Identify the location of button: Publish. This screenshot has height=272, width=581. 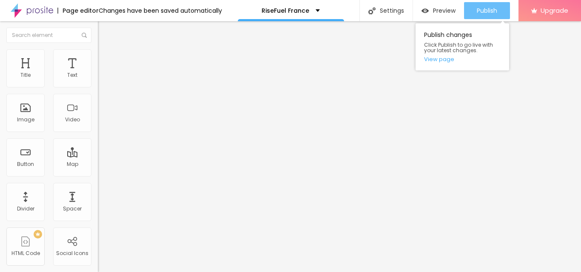
(487, 11).